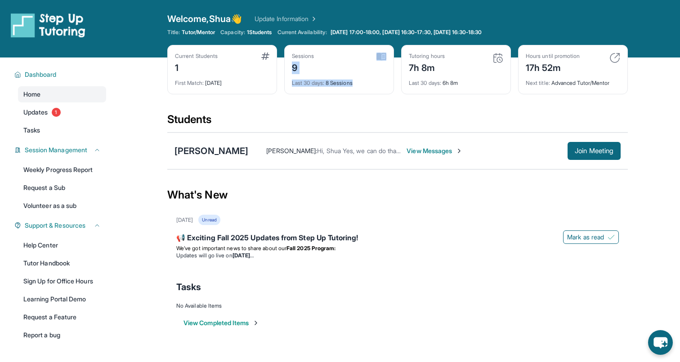  What do you see at coordinates (538, 83) in the screenshot?
I see `span: Next title :` at bounding box center [538, 83].